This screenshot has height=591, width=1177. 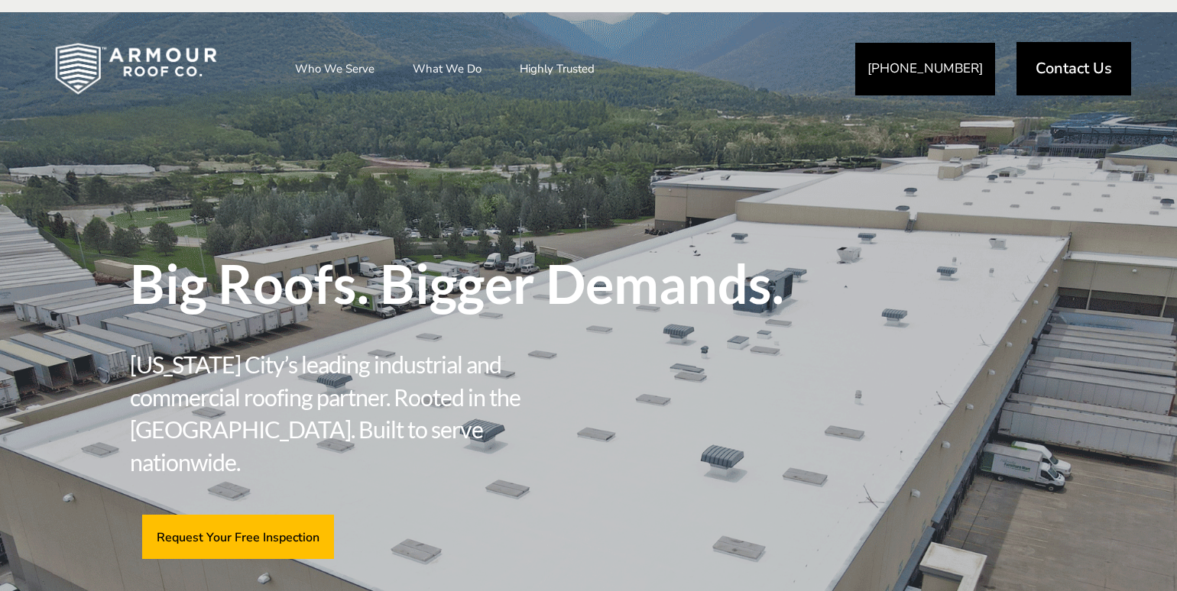 I want to click on span: Contact Us, so click(x=1074, y=69).